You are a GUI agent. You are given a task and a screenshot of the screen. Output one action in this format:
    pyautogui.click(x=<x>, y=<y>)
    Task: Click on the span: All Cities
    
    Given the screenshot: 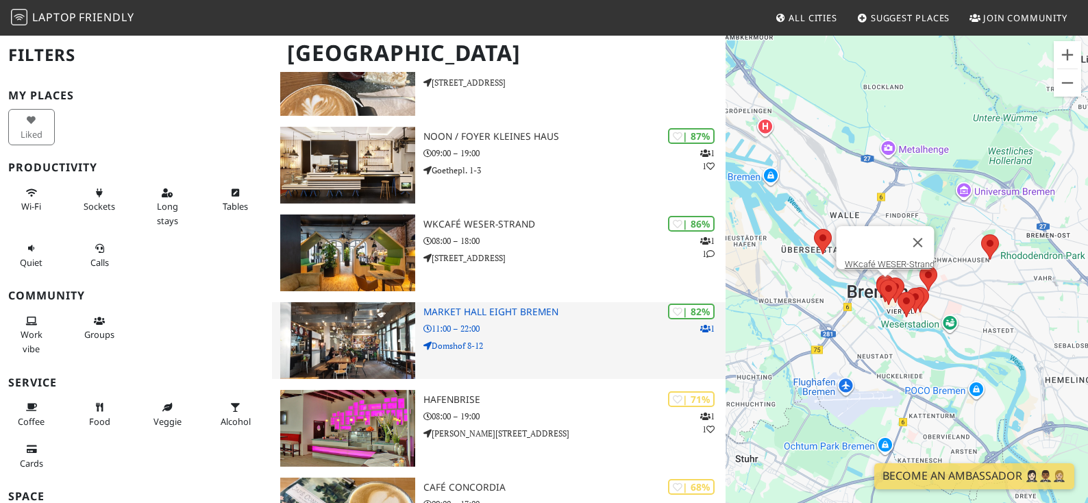 What is the action you would take?
    pyautogui.click(x=813, y=18)
    